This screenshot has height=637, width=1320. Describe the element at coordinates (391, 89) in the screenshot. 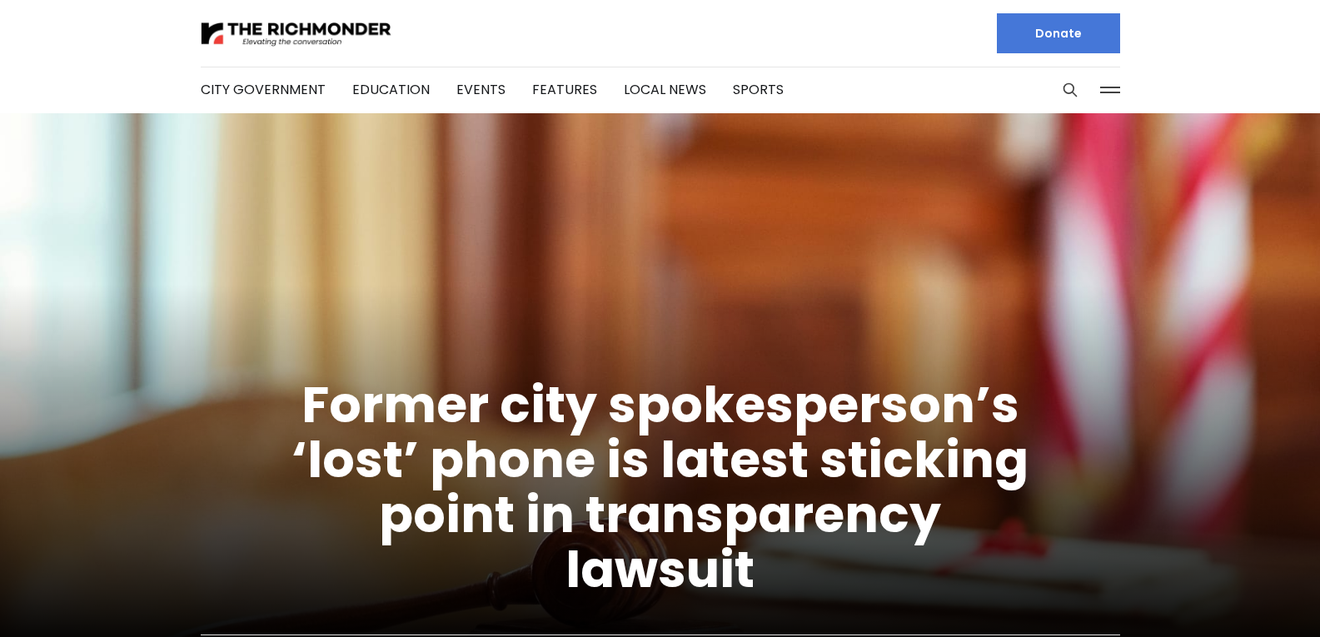

I see `a: Education` at that location.